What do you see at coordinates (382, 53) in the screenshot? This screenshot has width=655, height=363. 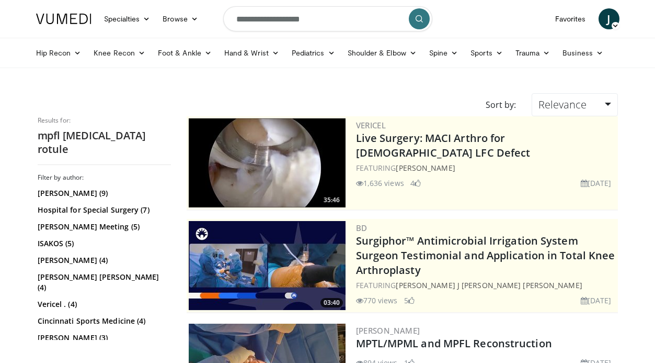 I see `a: Shoulder & Elbow` at bounding box center [382, 53].